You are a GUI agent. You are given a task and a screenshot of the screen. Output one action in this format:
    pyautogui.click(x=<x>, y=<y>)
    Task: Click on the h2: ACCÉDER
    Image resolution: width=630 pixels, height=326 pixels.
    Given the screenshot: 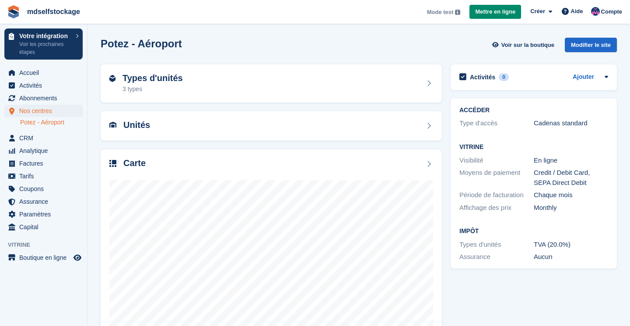 What is the action you would take?
    pyautogui.click(x=534, y=110)
    